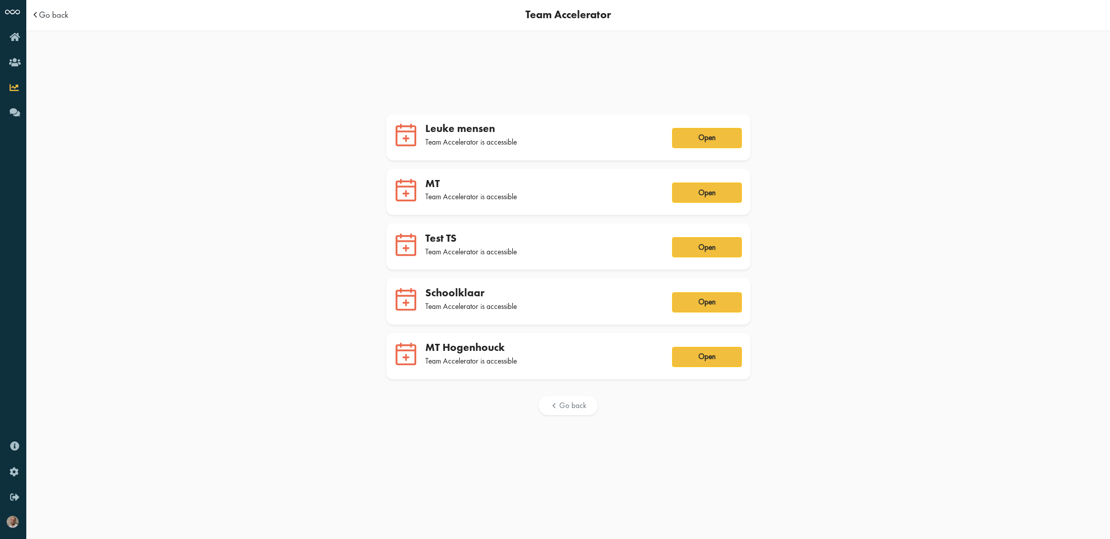  Describe the element at coordinates (542, 184) in the screenshot. I see `div: MT` at that location.